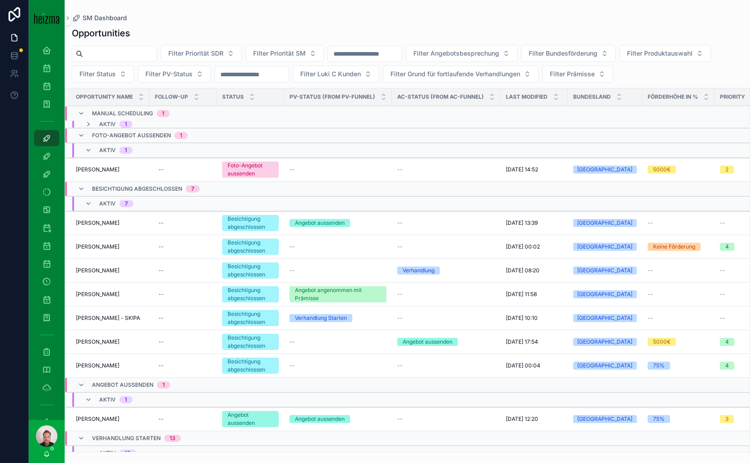 The width and height of the screenshot is (750, 463). Describe the element at coordinates (321, 318) in the screenshot. I see `div: Verhandlung Starten` at that location.